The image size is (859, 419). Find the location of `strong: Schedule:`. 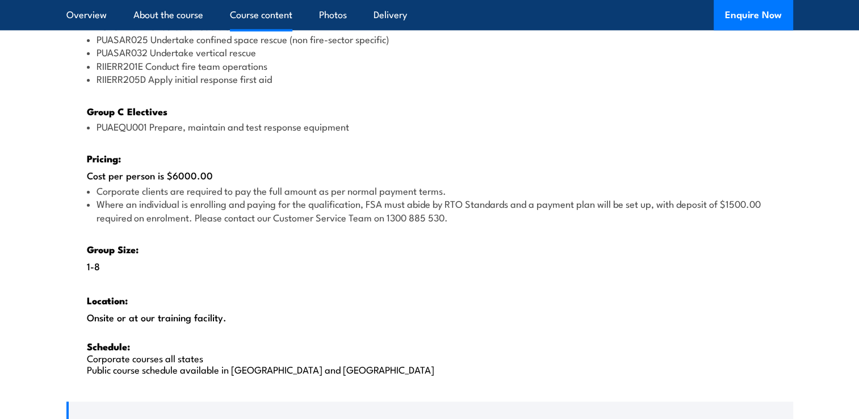

strong: Schedule: is located at coordinates (108, 346).